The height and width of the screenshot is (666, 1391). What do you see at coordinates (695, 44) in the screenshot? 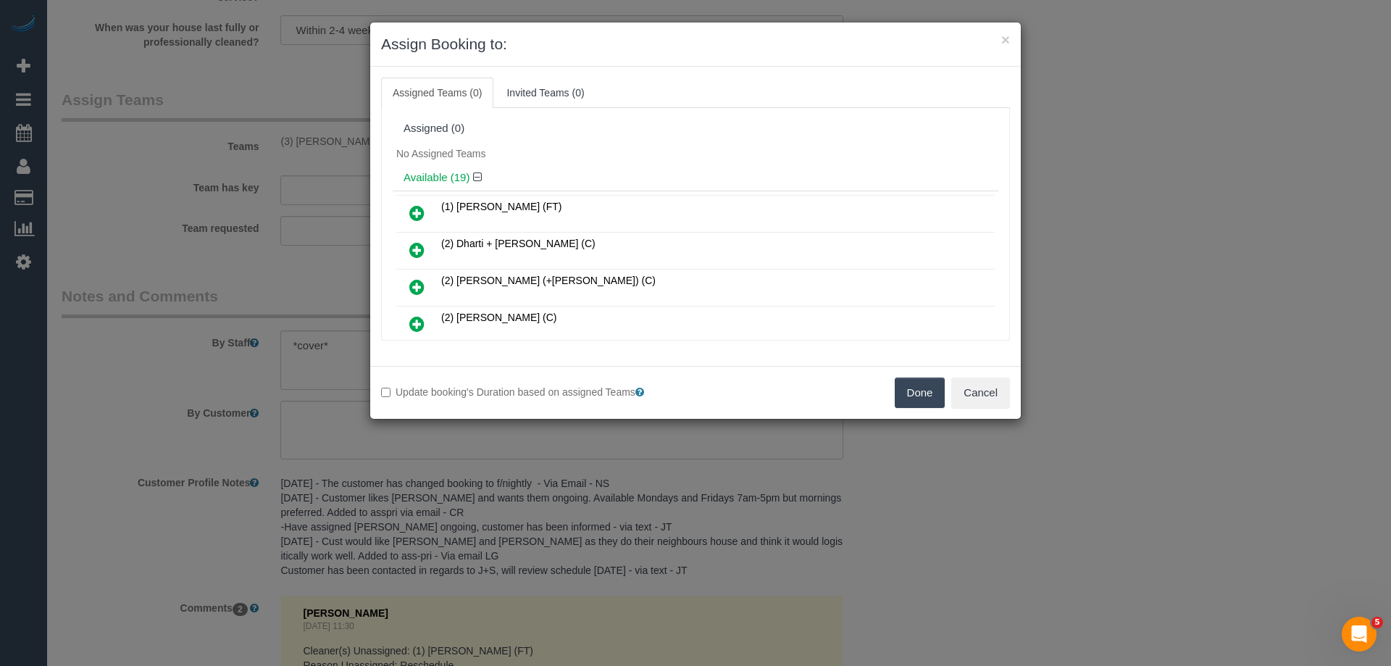
I see `h3: Assign Booking to:` at bounding box center [695, 44].